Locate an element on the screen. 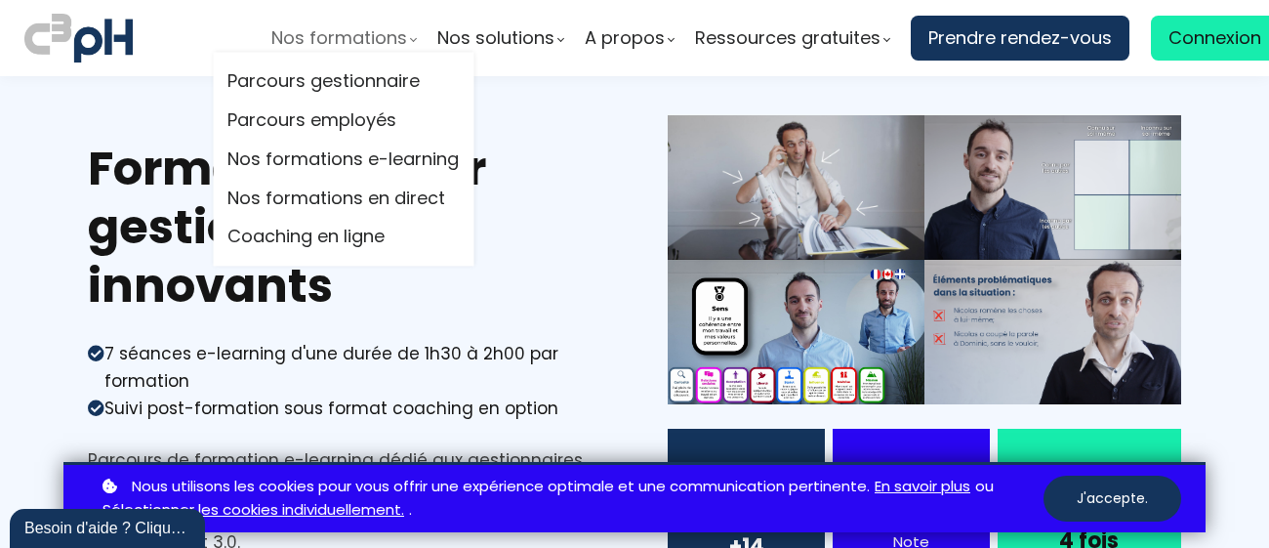 This screenshot has width=1269, height=548. a: Nos formations en direct is located at coordinates (343, 198).